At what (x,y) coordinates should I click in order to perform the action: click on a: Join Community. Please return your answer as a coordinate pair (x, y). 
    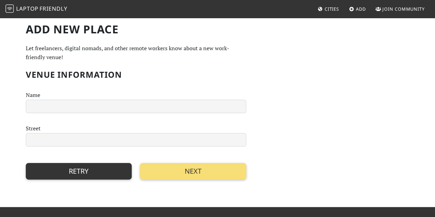
    Looking at the image, I should click on (400, 9).